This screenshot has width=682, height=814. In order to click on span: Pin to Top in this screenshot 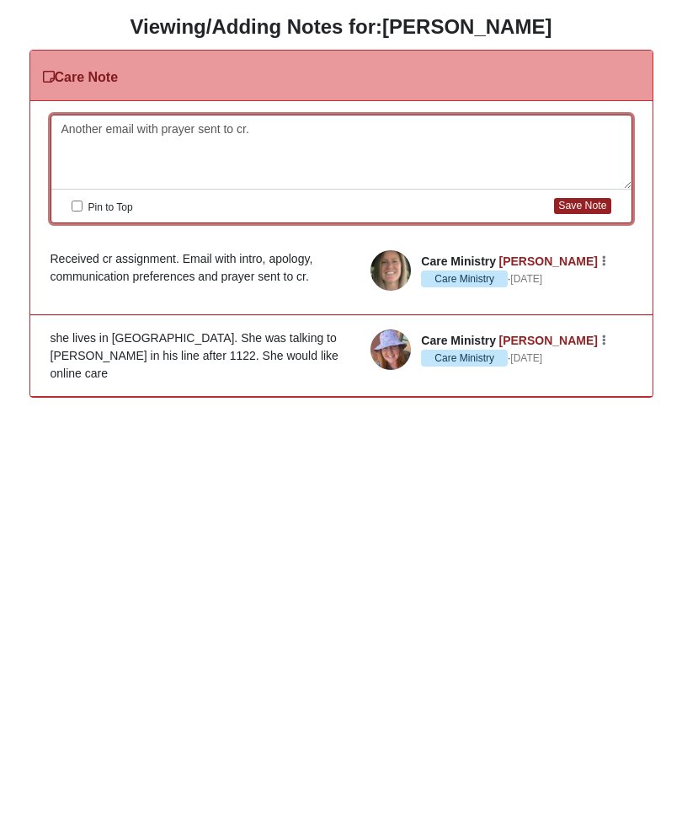, I will do `click(110, 207)`.